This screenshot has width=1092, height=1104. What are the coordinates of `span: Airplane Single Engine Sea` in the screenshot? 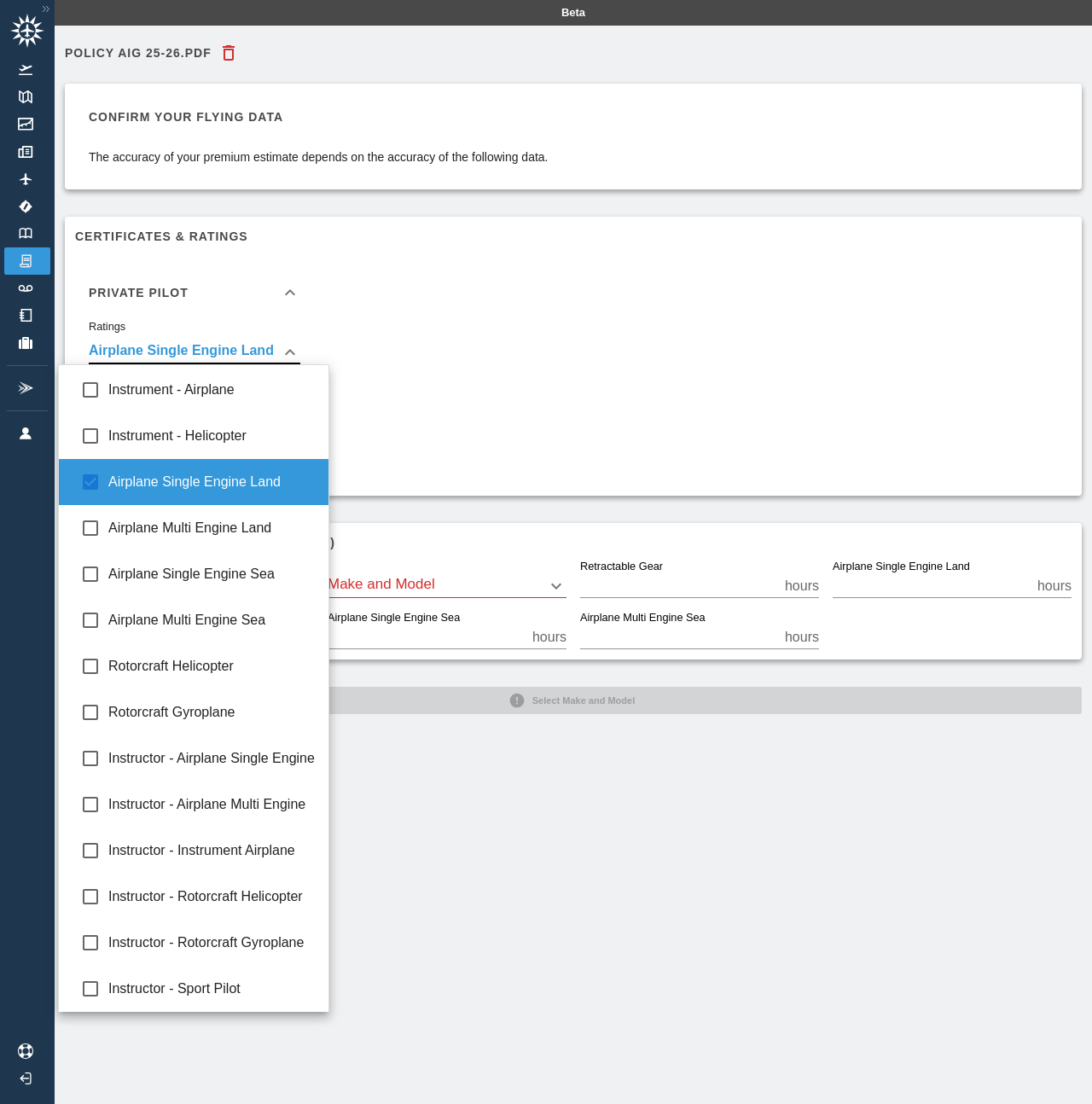 It's located at (211, 574).